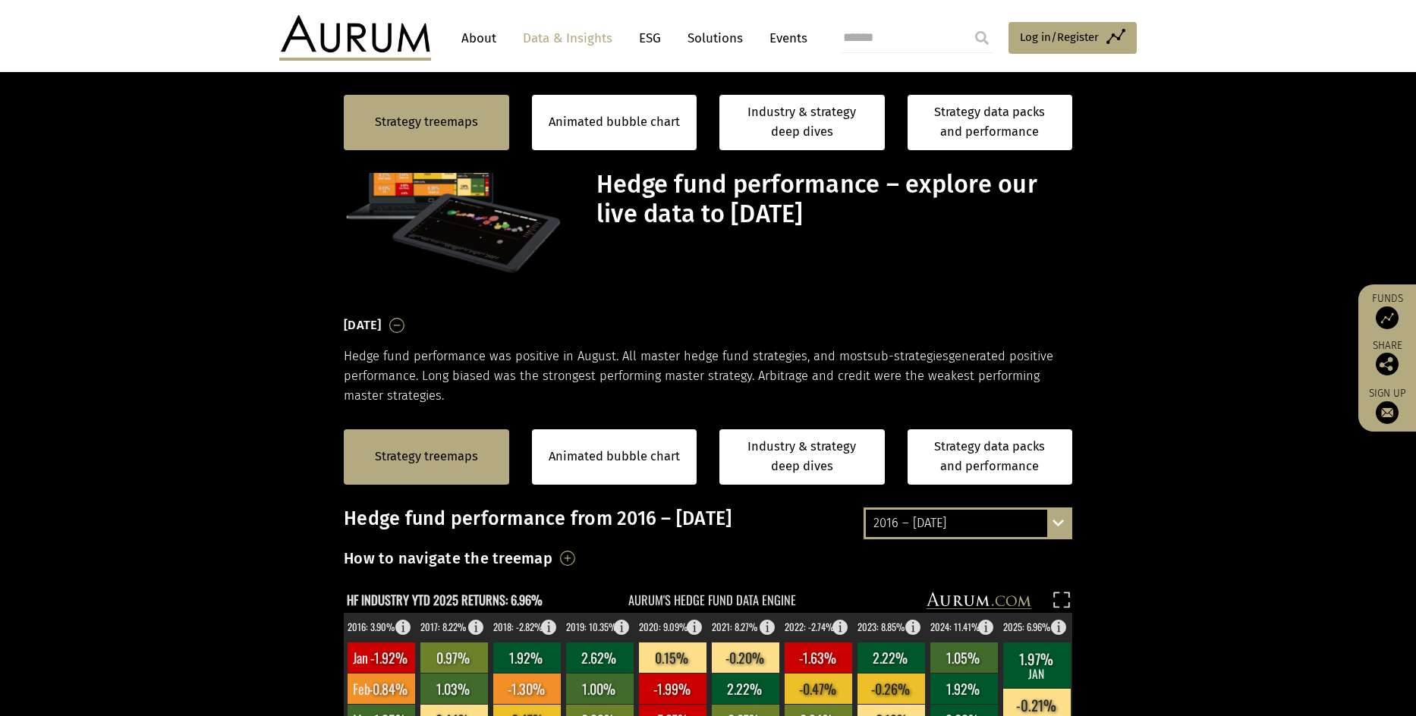 This screenshot has width=1416, height=716. Describe the element at coordinates (785, 38) in the screenshot. I see `a: Events` at that location.